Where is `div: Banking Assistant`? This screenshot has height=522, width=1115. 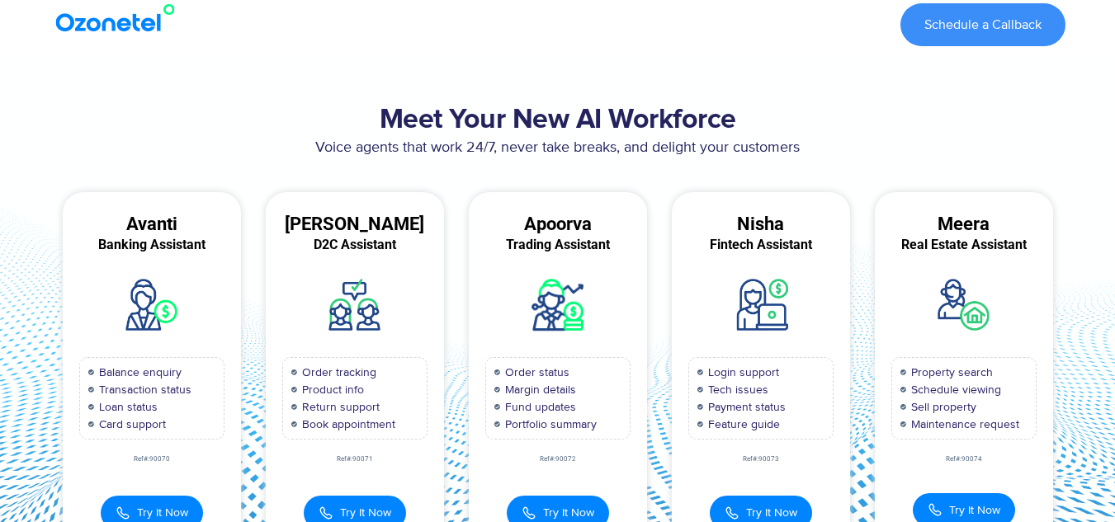
div: Banking Assistant is located at coordinates (152, 245).